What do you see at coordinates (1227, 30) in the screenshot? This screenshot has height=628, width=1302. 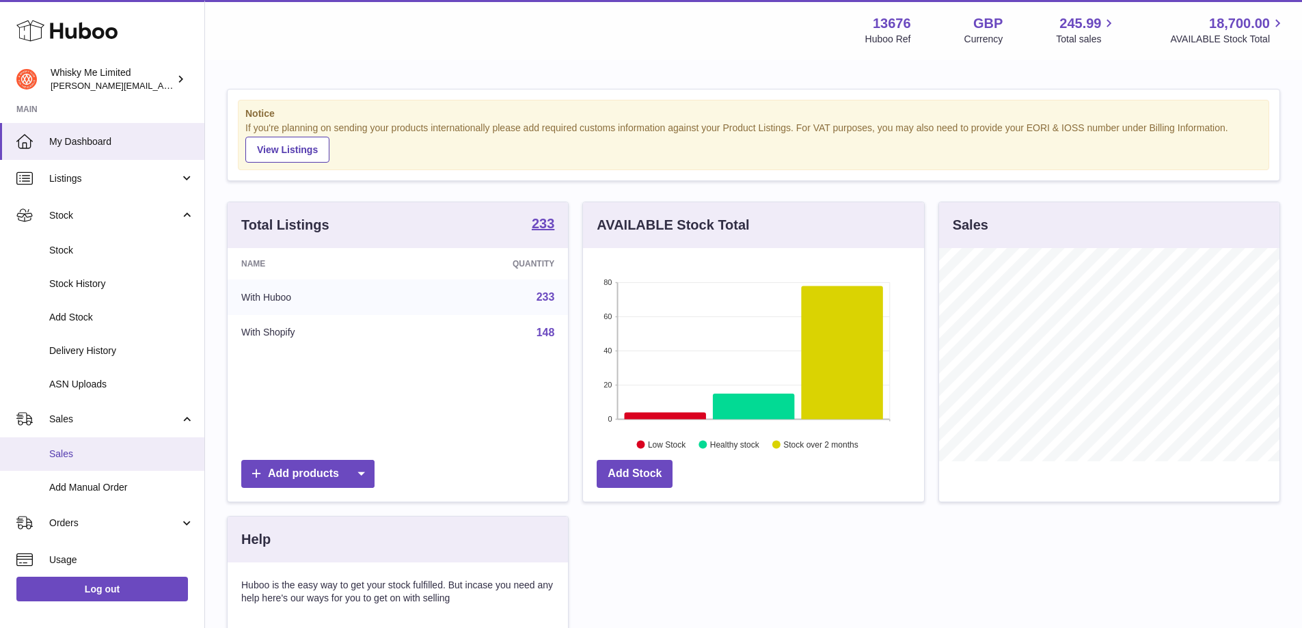 I see `a: 18,700.00 AVAILABLE Stock Total` at bounding box center [1227, 30].